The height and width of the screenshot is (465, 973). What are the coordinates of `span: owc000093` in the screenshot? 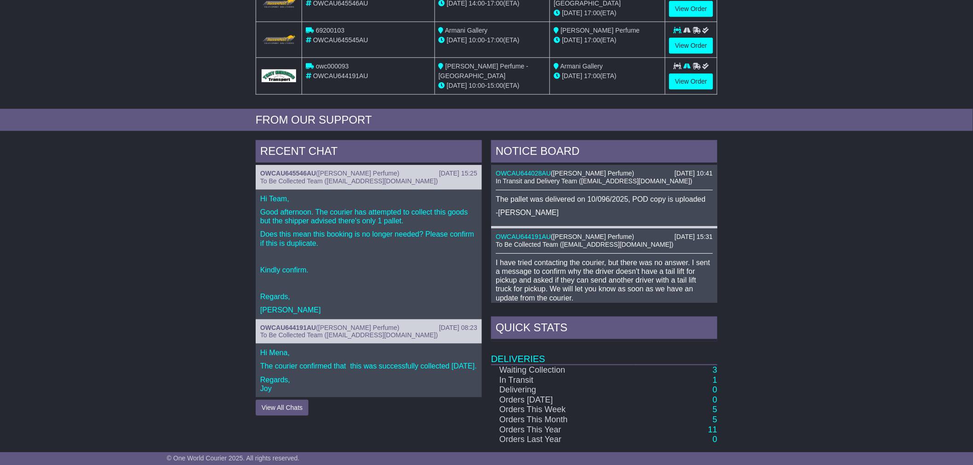 It's located at (332, 66).